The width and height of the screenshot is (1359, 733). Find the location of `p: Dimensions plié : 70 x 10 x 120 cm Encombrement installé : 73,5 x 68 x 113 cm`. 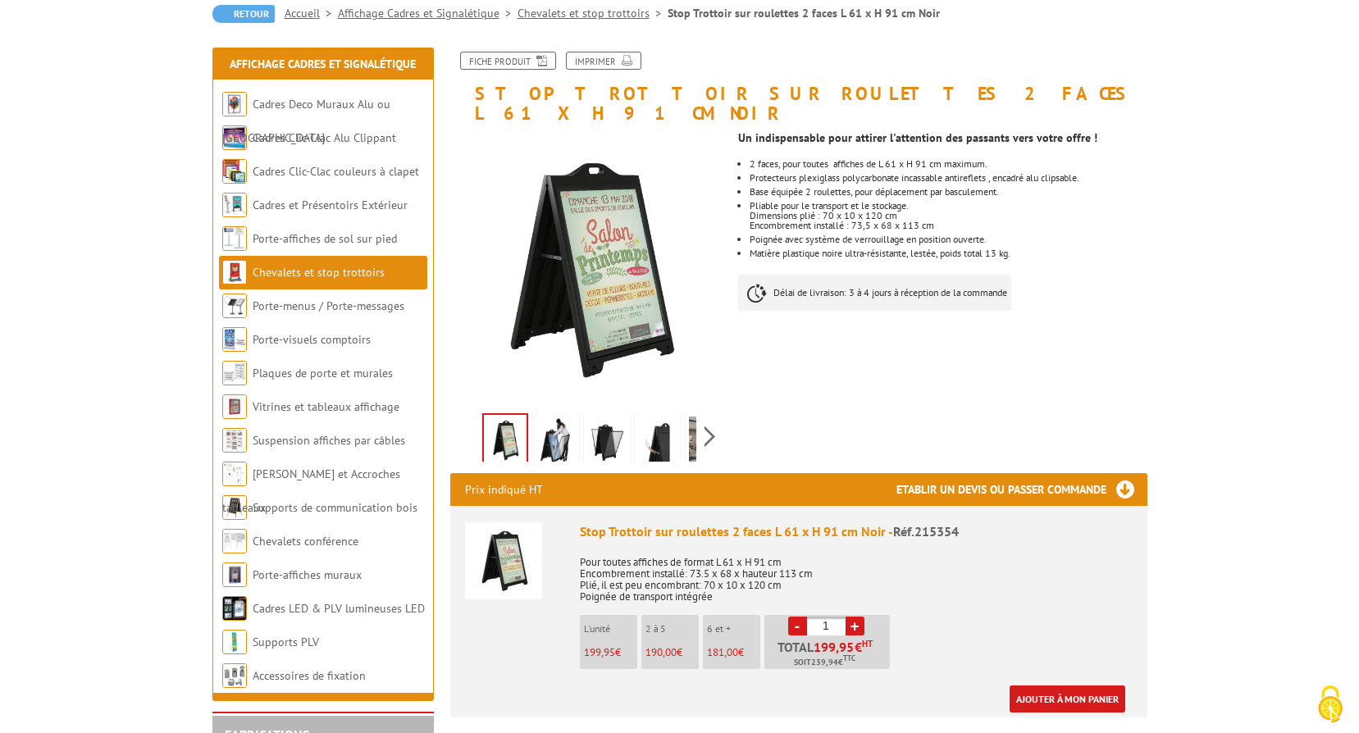

p: Dimensions plié : 70 x 10 x 120 cm Encombrement installé : 73,5 x 68 x 113 cm is located at coordinates (948, 221).